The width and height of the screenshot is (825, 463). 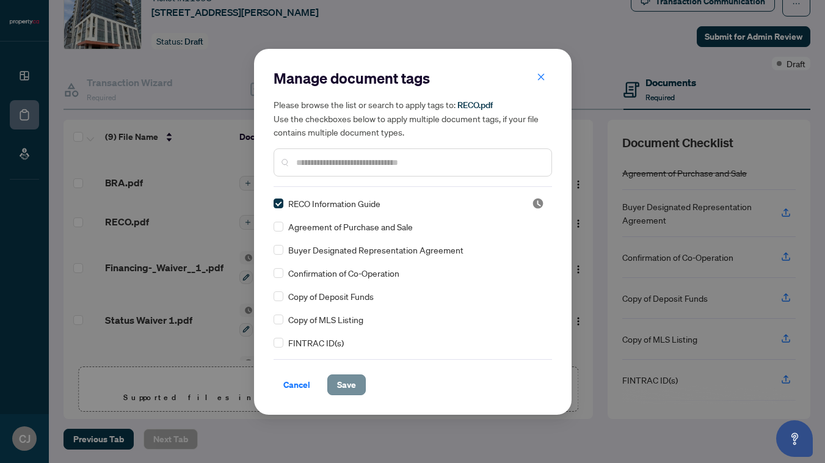 I want to click on span: RECO Information Guide, so click(x=334, y=203).